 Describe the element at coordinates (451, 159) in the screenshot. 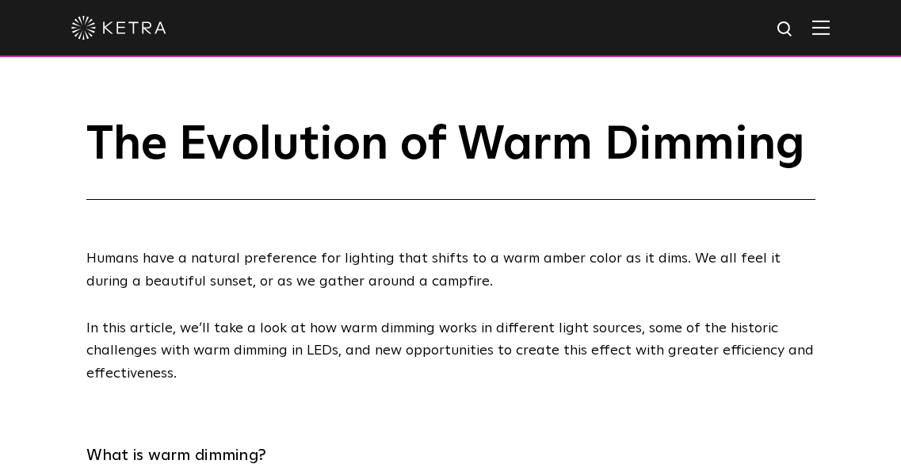

I see `h1: The Evolution of Warm Dimming` at that location.